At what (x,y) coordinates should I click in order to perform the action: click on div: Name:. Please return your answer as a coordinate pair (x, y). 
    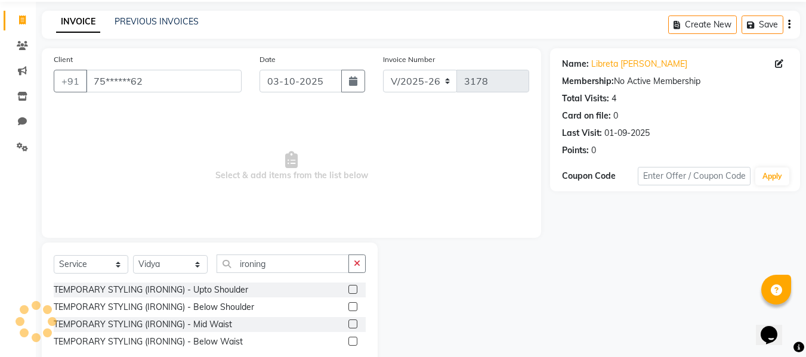
    Looking at the image, I should click on (575, 64).